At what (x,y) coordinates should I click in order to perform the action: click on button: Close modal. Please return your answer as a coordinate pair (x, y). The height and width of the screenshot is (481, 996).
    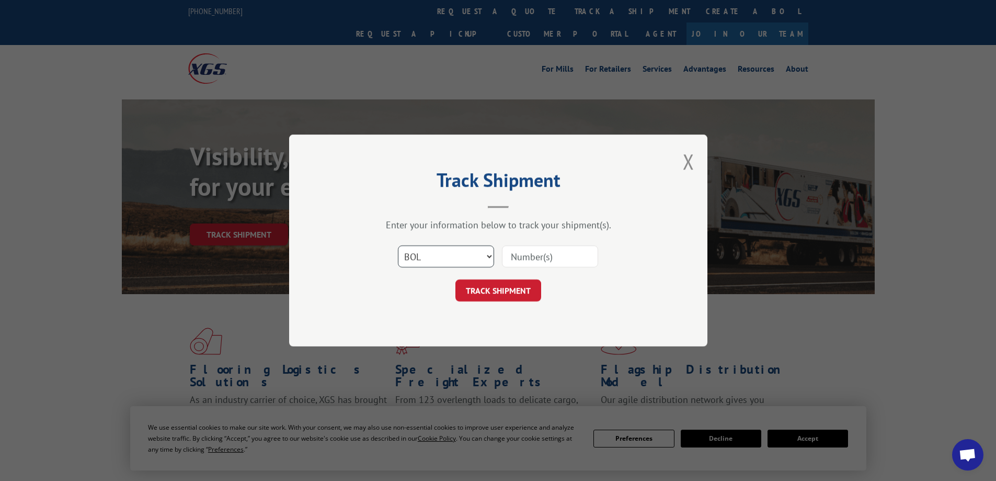
    Looking at the image, I should click on (689, 161).